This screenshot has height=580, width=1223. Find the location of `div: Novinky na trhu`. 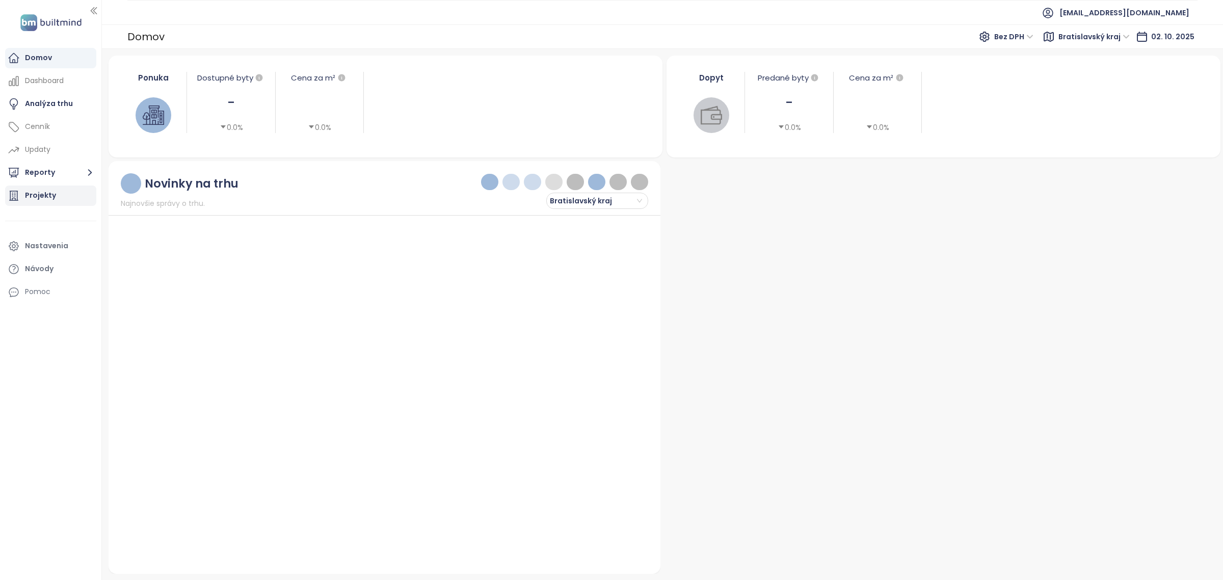

div: Novinky na trhu is located at coordinates (192, 183).